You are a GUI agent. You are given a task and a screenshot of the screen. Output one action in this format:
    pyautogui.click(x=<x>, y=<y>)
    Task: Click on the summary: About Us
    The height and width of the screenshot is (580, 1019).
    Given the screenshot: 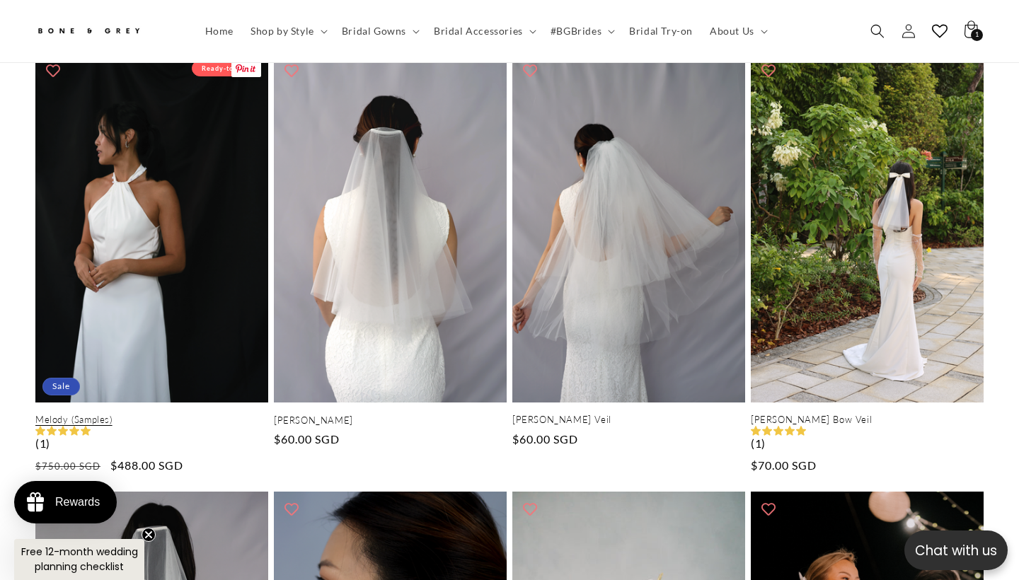 What is the action you would take?
    pyautogui.click(x=737, y=31)
    